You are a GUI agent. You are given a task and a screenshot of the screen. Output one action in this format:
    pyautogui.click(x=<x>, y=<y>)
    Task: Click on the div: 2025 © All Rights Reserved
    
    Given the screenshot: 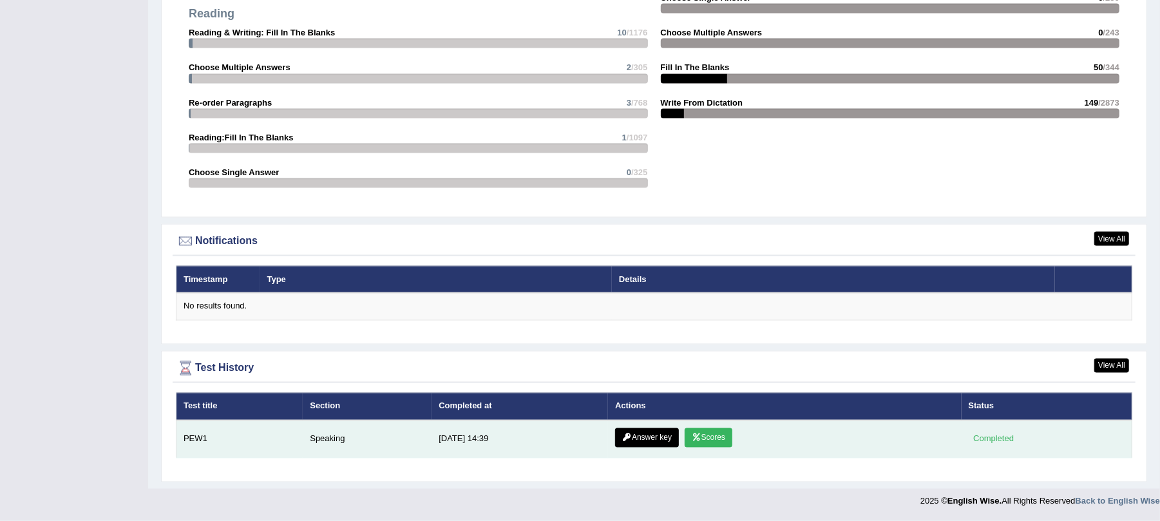 What is the action you would take?
    pyautogui.click(x=1040, y=498)
    